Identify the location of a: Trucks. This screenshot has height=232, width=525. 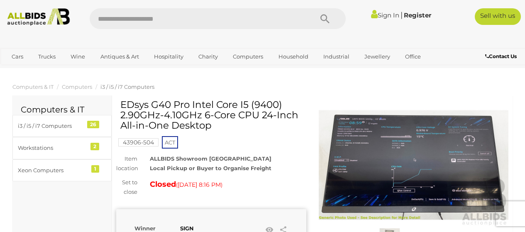
(47, 56).